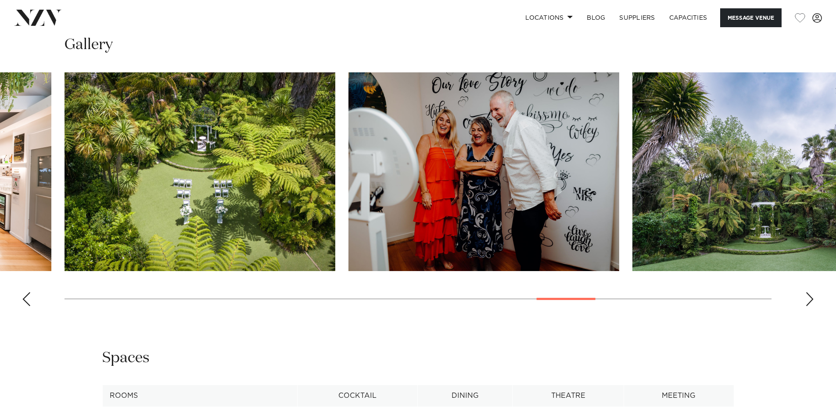 The width and height of the screenshot is (836, 418). What do you see at coordinates (637, 18) in the screenshot?
I see `a: SUPPLIERS` at bounding box center [637, 18].